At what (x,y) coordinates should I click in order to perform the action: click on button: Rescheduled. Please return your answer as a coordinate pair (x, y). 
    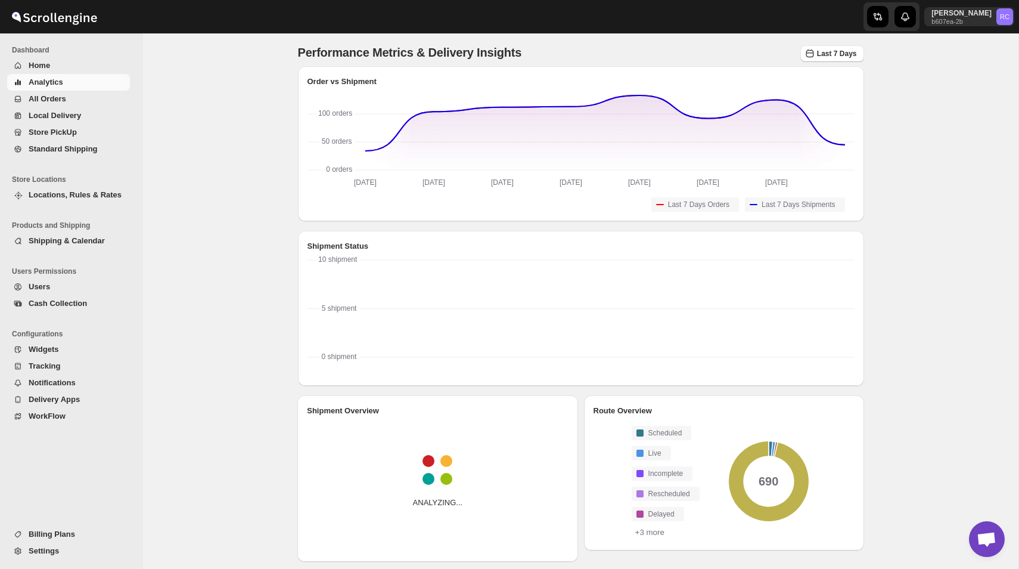
    Looking at the image, I should click on (666, 494).